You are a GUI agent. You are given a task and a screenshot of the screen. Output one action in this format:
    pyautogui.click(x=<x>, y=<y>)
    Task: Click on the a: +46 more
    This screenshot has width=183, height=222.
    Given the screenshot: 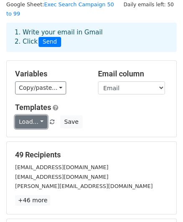 What is the action you would take?
    pyautogui.click(x=33, y=200)
    